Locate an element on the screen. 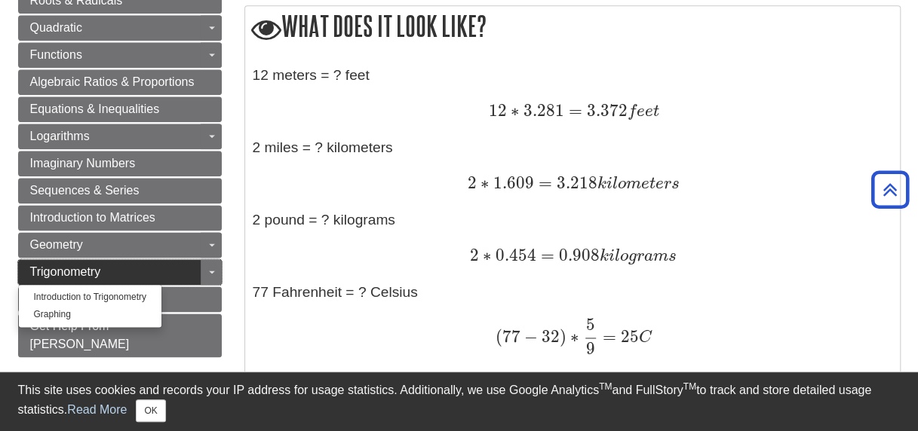  span: 77 is located at coordinates (511, 336).